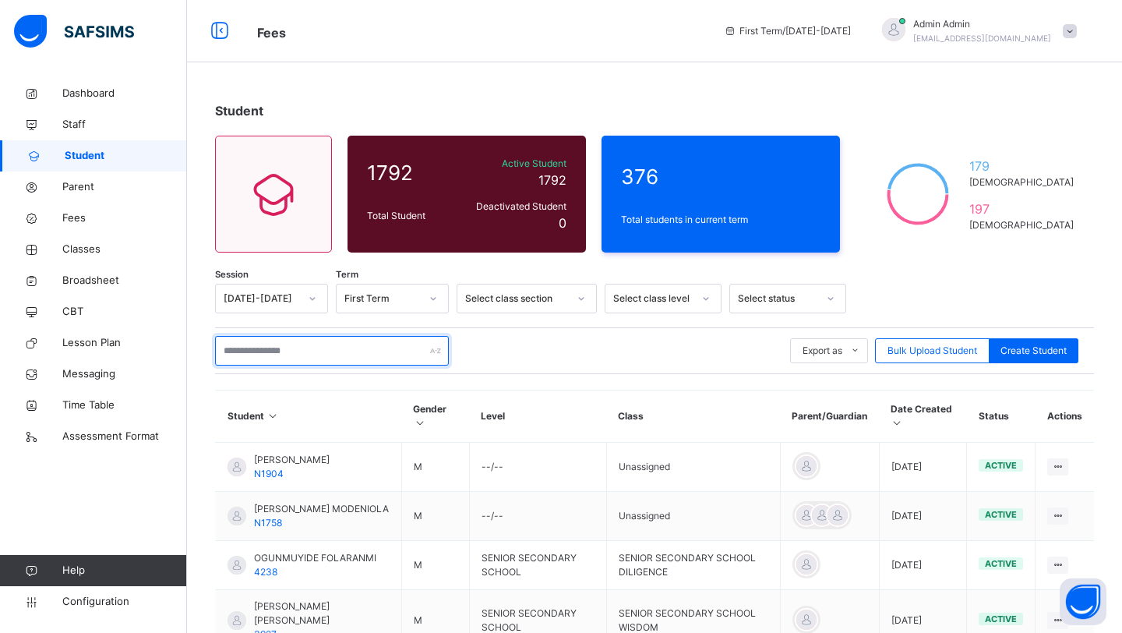 The image size is (1122, 633). I want to click on td: SENIOR SECONDARY SCHOOL DILIGENCE, so click(693, 565).